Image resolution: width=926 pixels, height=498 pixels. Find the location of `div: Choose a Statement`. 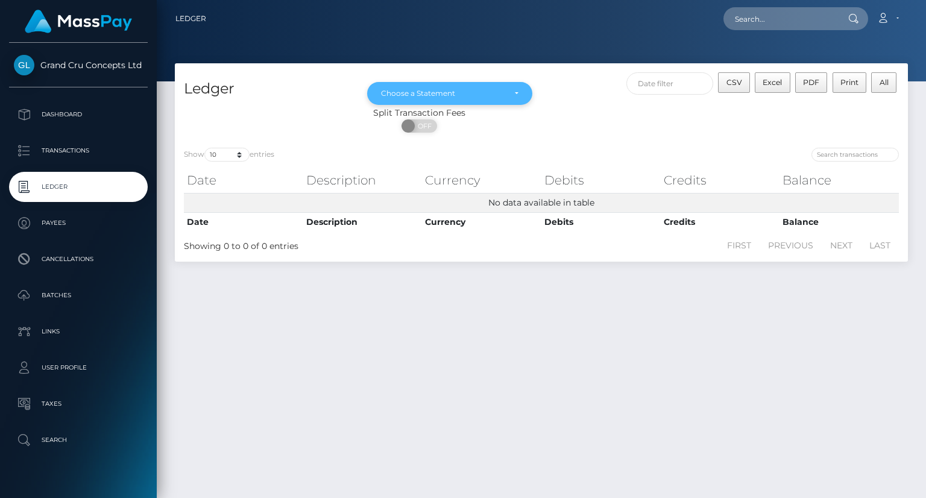

div: Choose a Statement is located at coordinates (443, 93).